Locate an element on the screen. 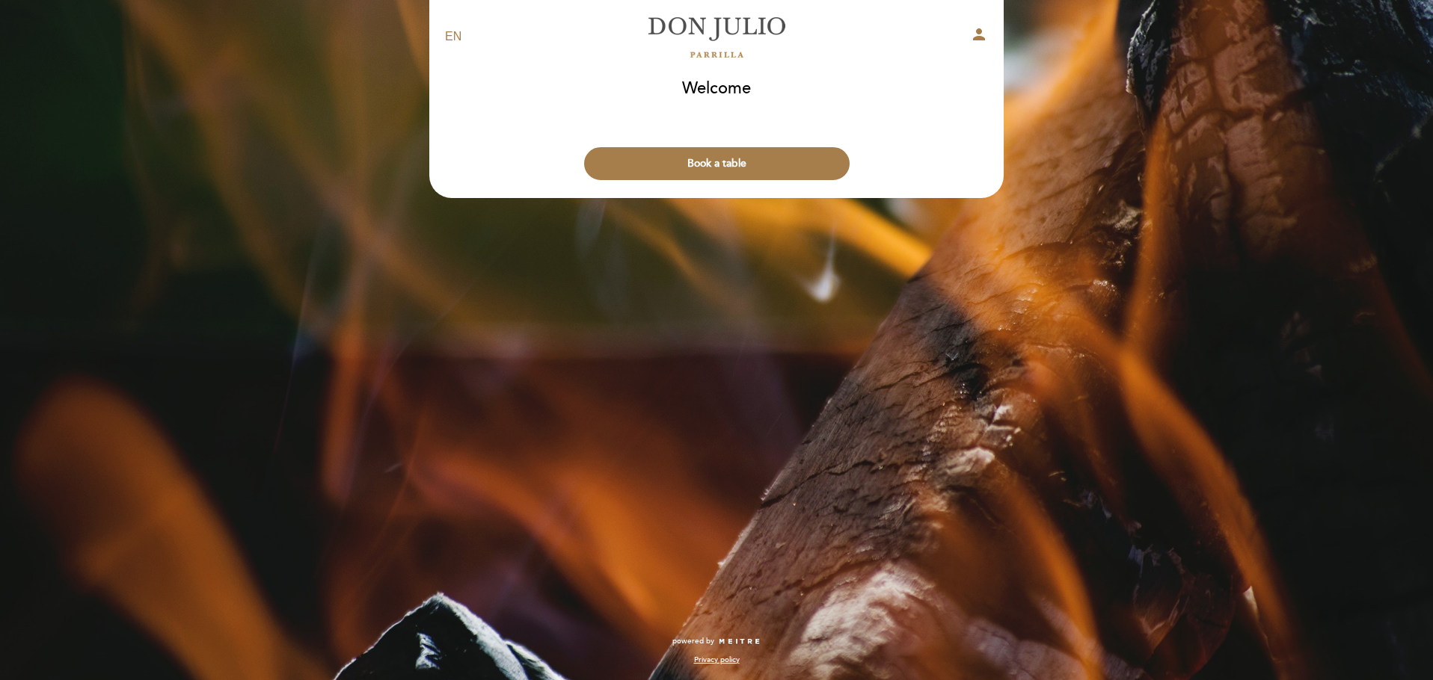  button: person is located at coordinates (979, 37).